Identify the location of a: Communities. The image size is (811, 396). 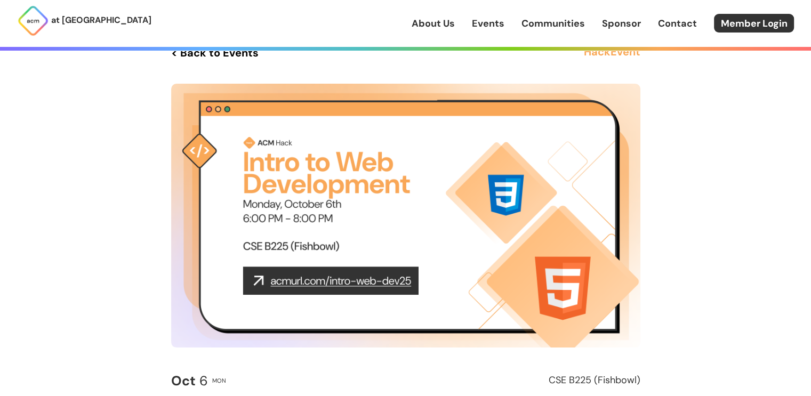
(553, 23).